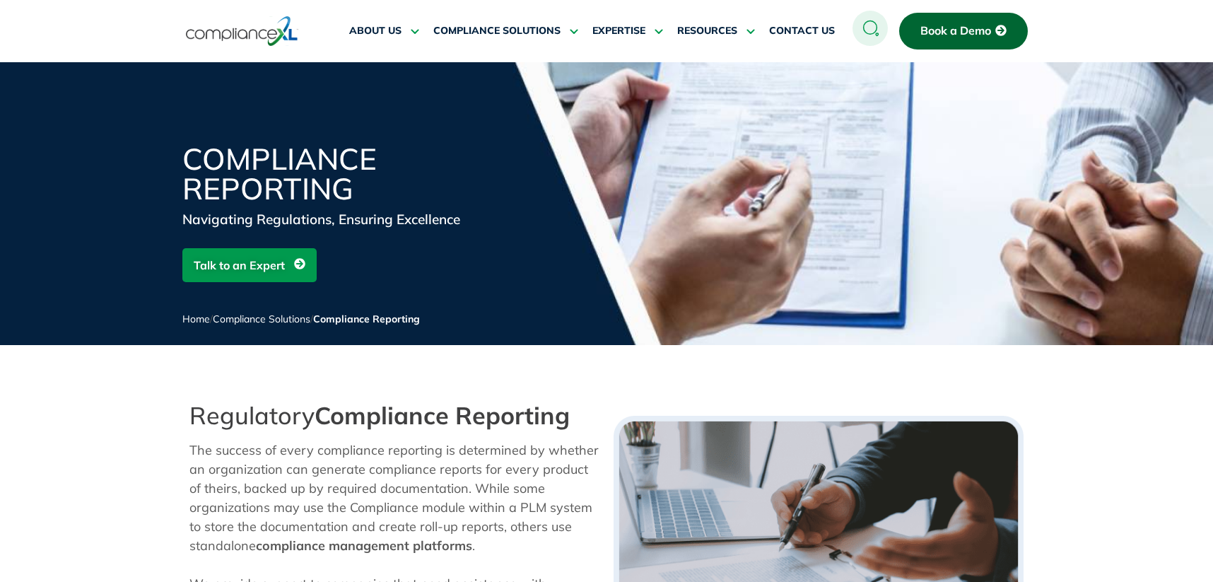  I want to click on h2: Regulatory, so click(394, 416).